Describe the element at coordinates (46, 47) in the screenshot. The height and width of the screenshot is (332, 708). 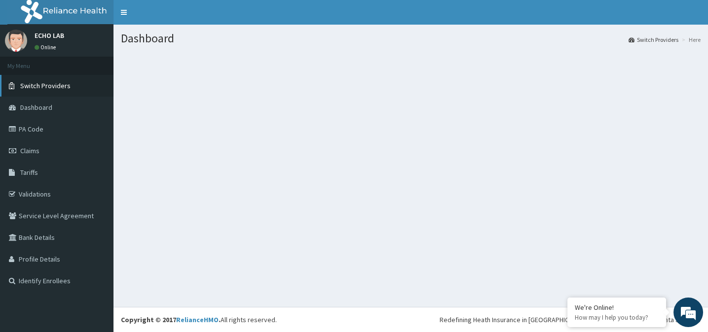
I see `a: Online` at that location.